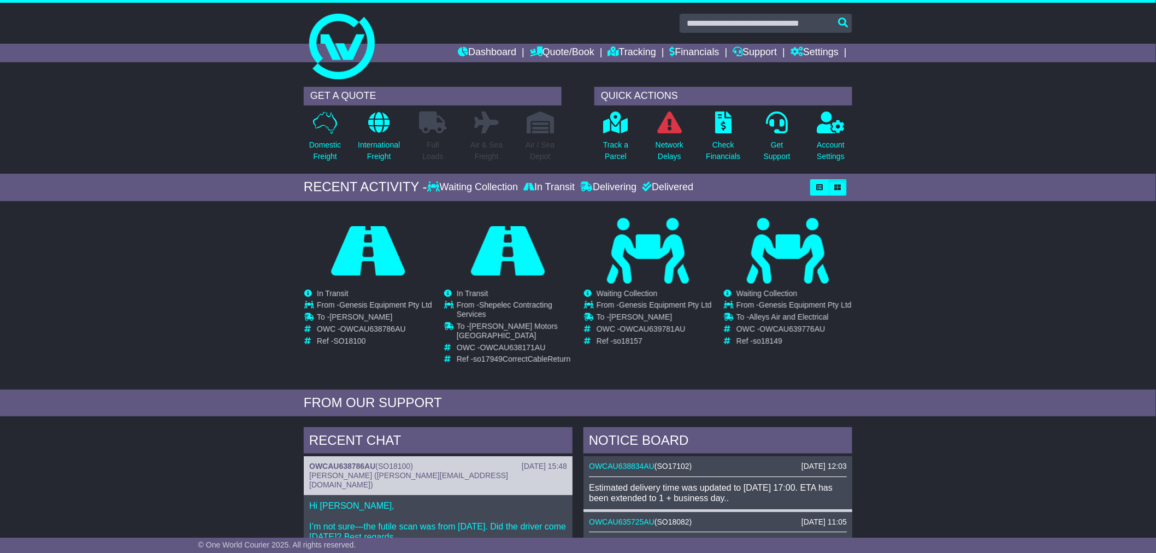 The image size is (1156, 553). What do you see at coordinates (277, 545) in the screenshot?
I see `span: © One World Courier 2025. All rights reserved.` at bounding box center [277, 545].